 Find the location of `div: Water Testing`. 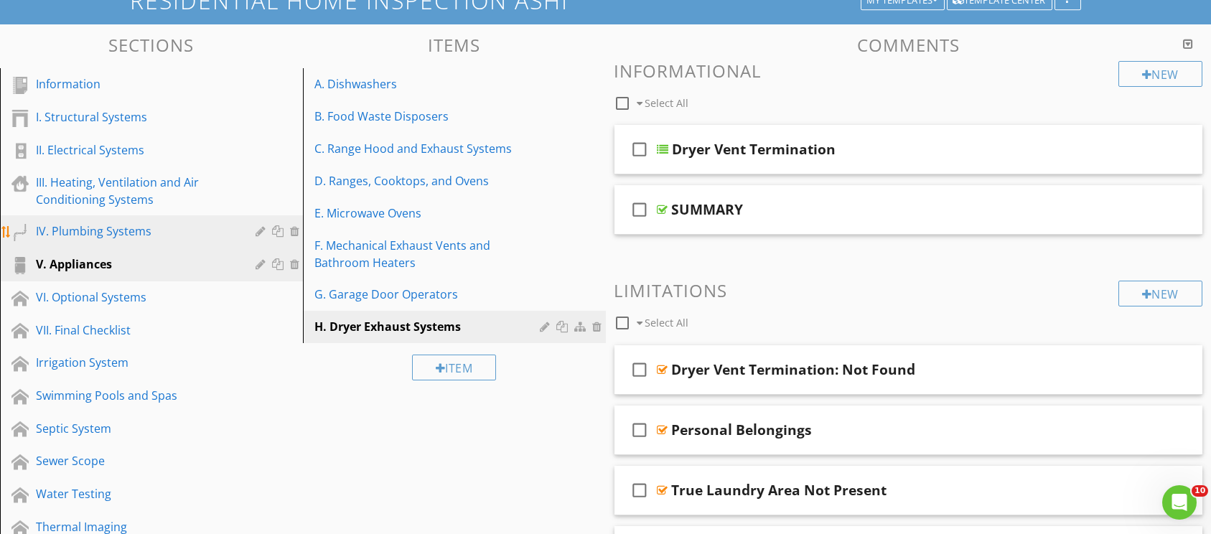

div: Water Testing is located at coordinates (135, 494).